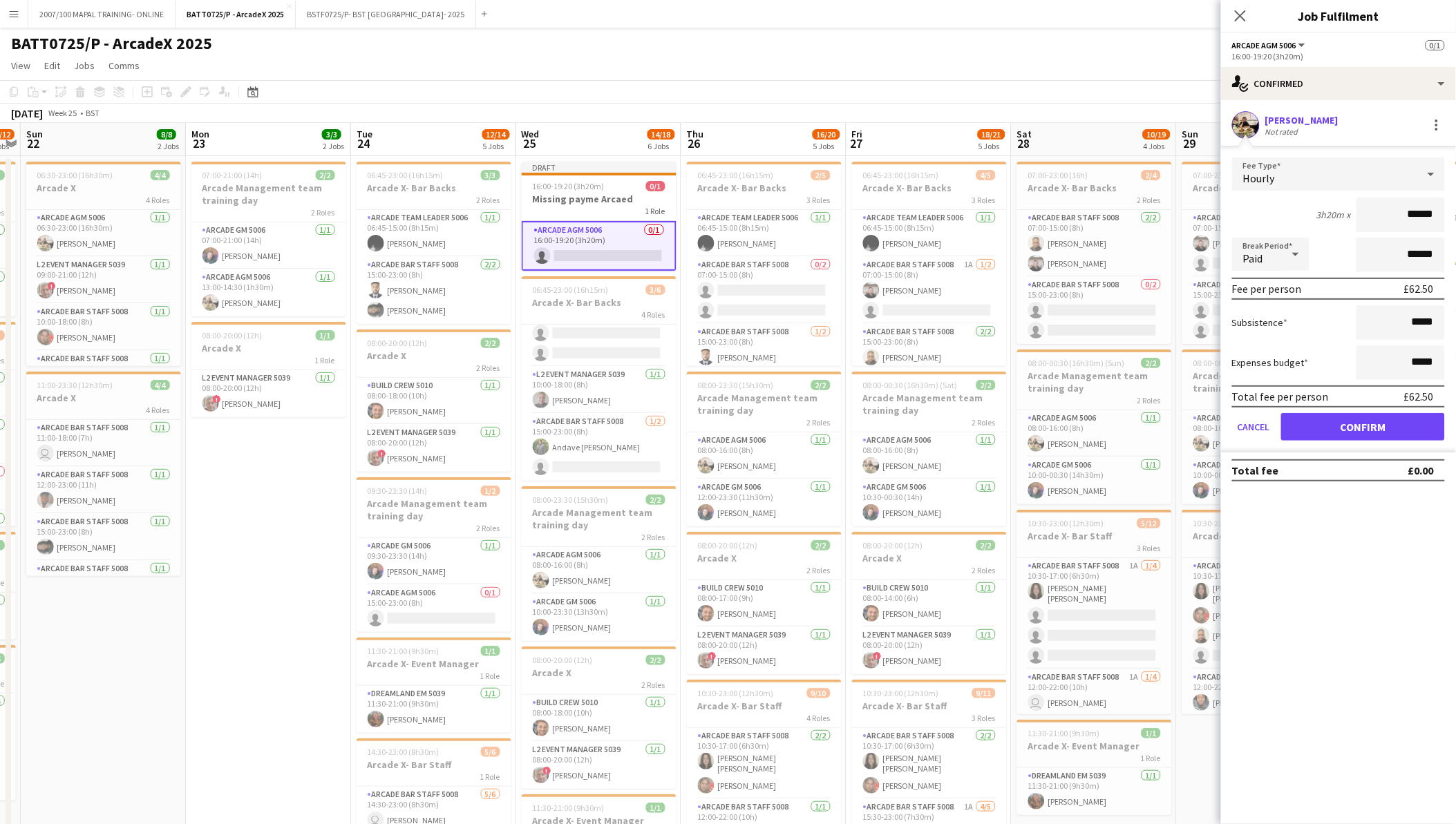 The width and height of the screenshot is (1456, 824). What do you see at coordinates (600, 216) in the screenshot?
I see `div: Draft16:00-19:20 (3h20m)0/1Missing payme Arcaed1 RoleArcade AGM 50060/116:00-19:20 (3h20m)` at bounding box center [600, 216].